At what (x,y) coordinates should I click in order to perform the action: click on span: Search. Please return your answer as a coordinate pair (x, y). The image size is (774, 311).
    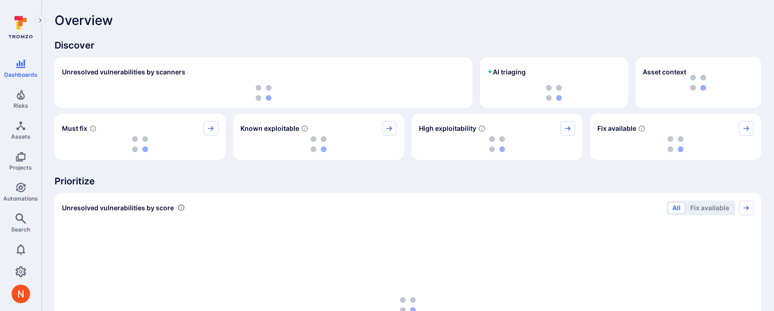
    Looking at the image, I should click on (20, 229).